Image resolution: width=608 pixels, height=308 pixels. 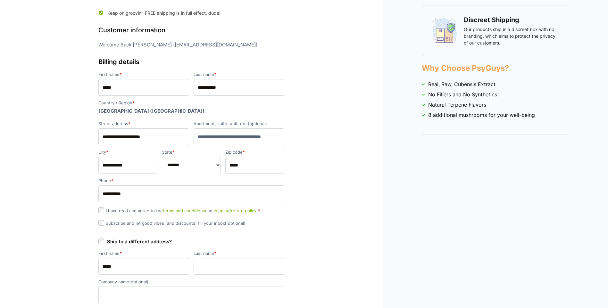 I want to click on a: shipping/return policy, so click(x=234, y=211).